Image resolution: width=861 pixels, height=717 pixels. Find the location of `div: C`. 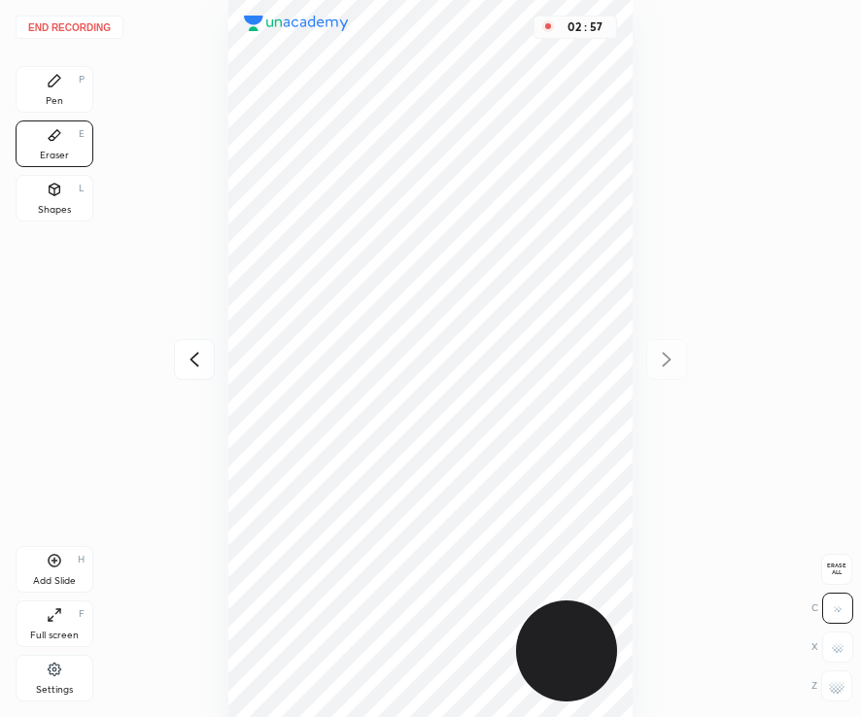

div: C is located at coordinates (832, 608).